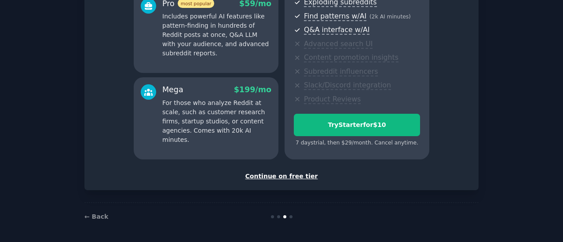 This screenshot has height=242, width=563. I want to click on p: For those who analyze Reddit at scale, such as customer research firms, startup studios, or conte..., so click(217, 121).